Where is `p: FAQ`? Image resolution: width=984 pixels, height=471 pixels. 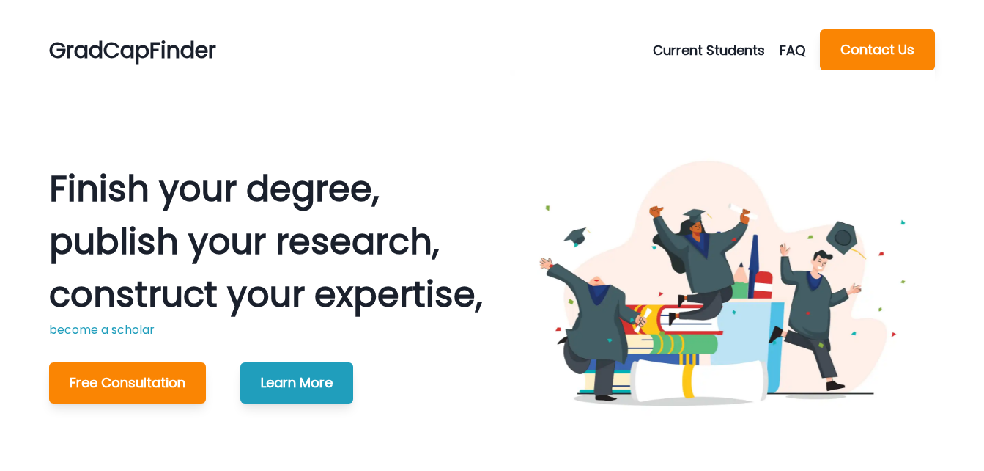
p: FAQ is located at coordinates (800, 50).